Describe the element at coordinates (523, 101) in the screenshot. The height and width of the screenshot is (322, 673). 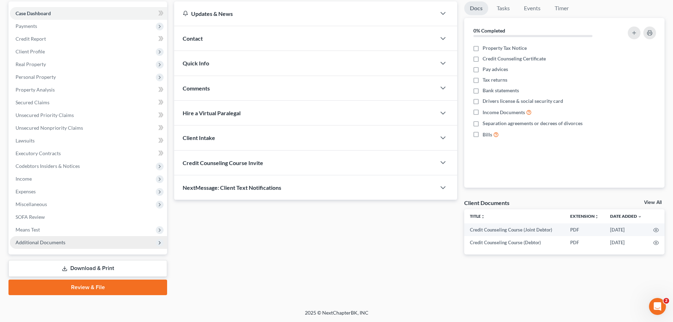
I see `span: Drivers license & social security card` at that location.